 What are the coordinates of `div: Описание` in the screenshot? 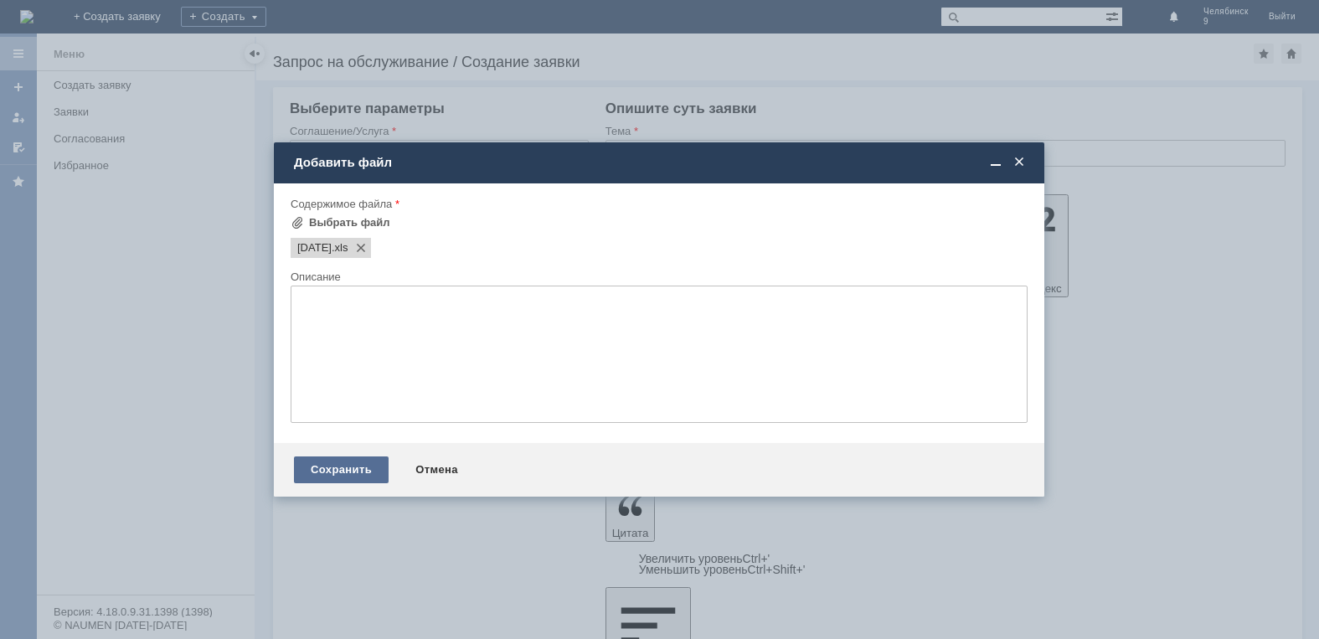 It's located at (657, 276).